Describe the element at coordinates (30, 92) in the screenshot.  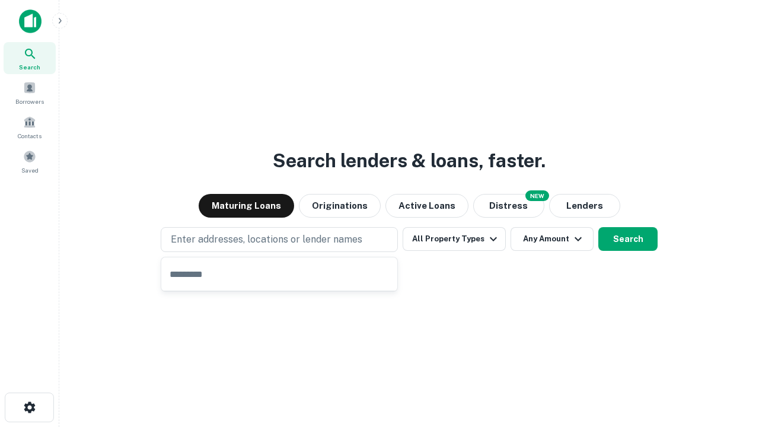
I see `div: Borrowers` at that location.